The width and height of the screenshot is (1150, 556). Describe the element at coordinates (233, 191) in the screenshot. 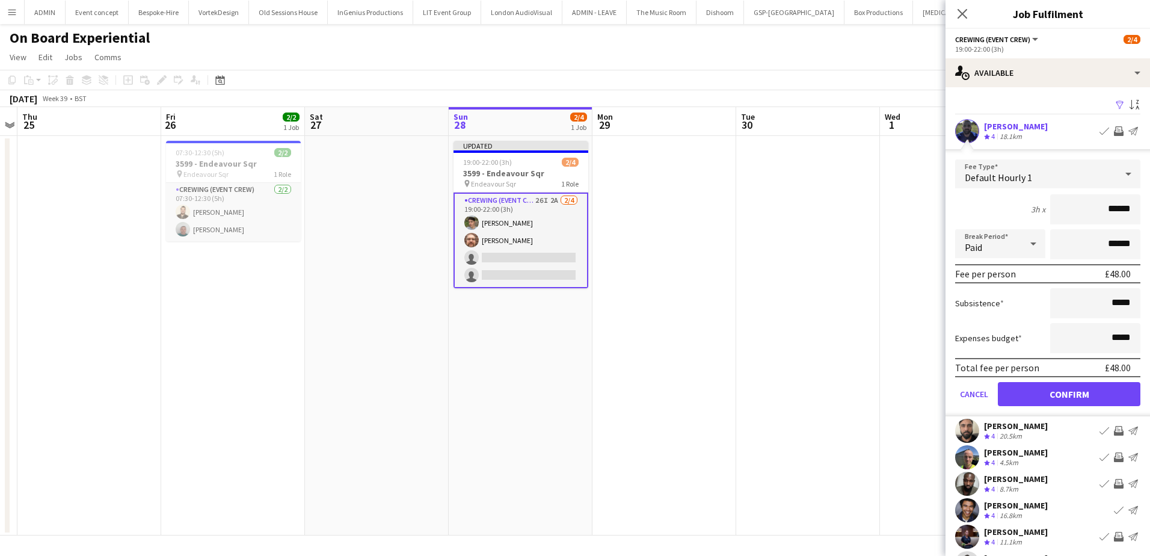

I see `app-job-card: 07:30-12:30 (5h)2/23599 - Endeavour Sqr Endeavour Sqr1 RoleCrewing (Event Crew)2/207:30-12:30 (5h...` at that location.